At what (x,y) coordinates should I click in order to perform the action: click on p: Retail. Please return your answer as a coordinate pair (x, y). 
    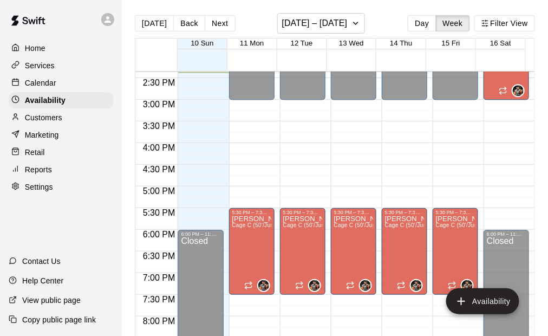
    Looking at the image, I should click on (35, 152).